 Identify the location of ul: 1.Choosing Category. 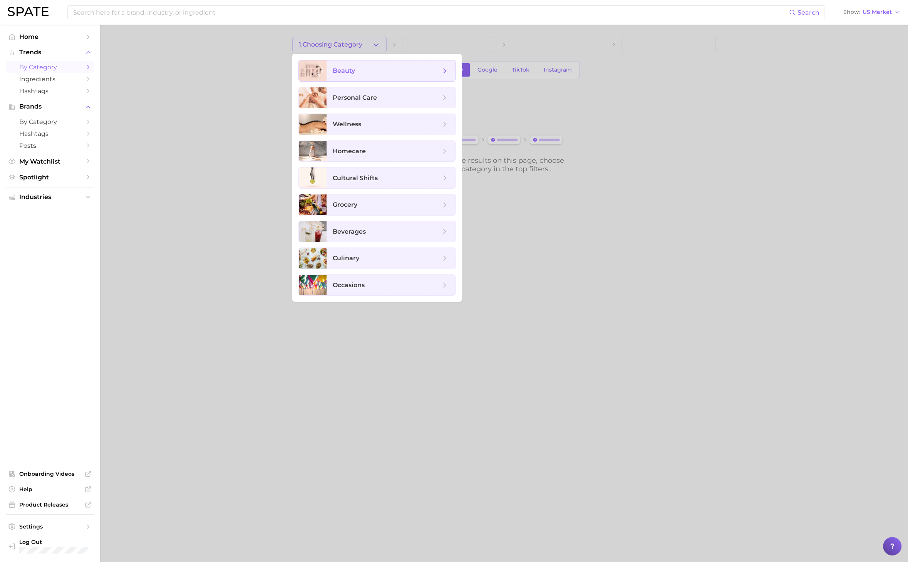
(377, 178).